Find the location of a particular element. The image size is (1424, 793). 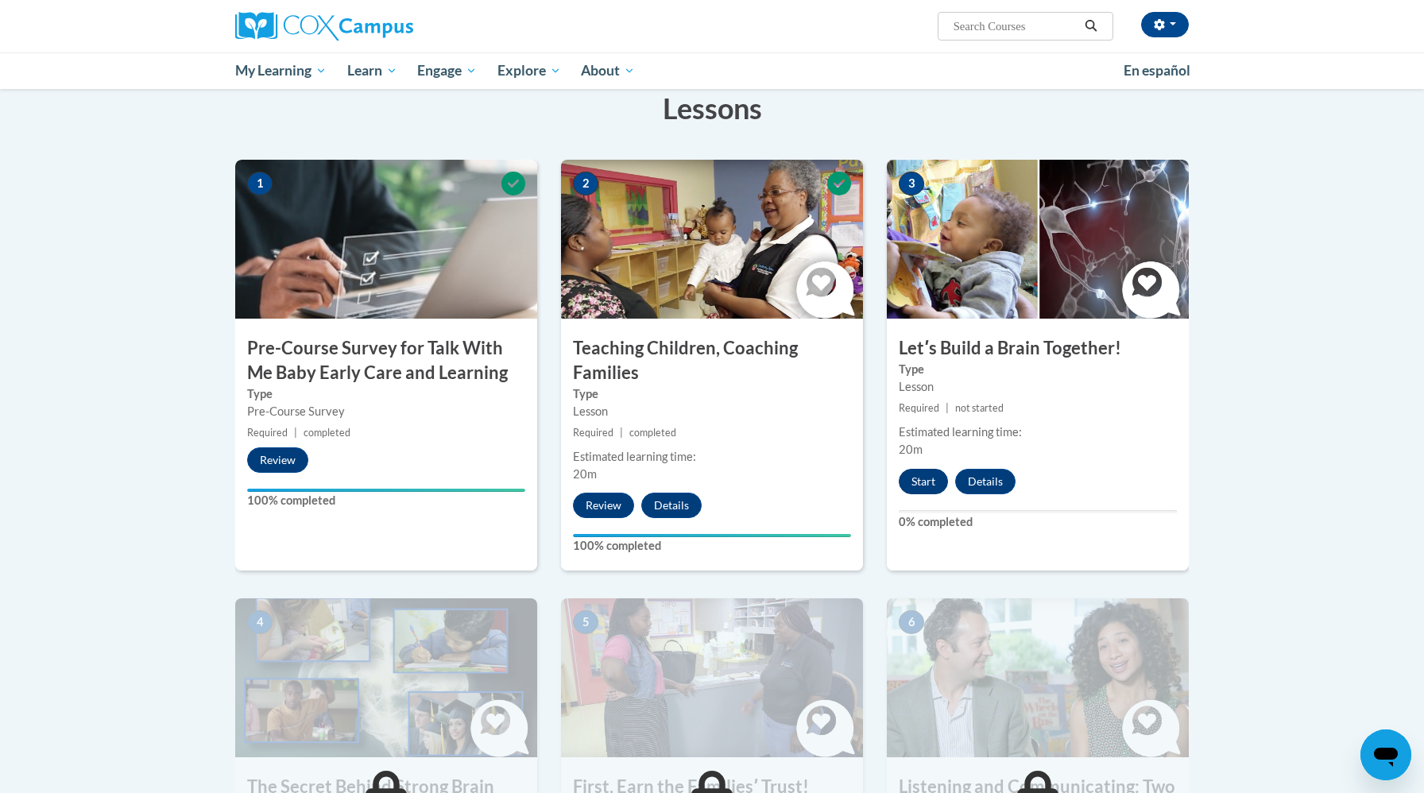

h3: Teaching Children, Coaching Families is located at coordinates (712, 361).